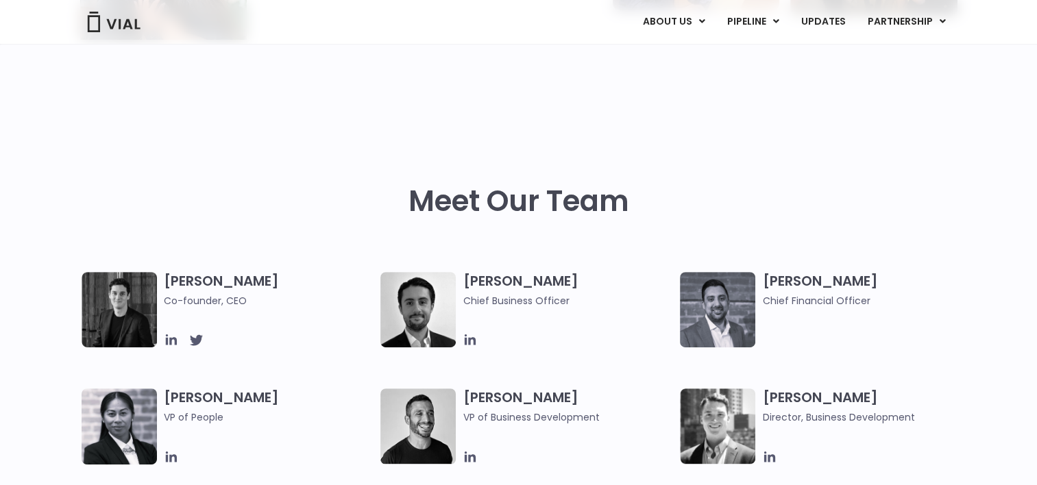 The width and height of the screenshot is (1037, 485). I want to click on img: A black and white photo of a man smiling., so click(418, 426).